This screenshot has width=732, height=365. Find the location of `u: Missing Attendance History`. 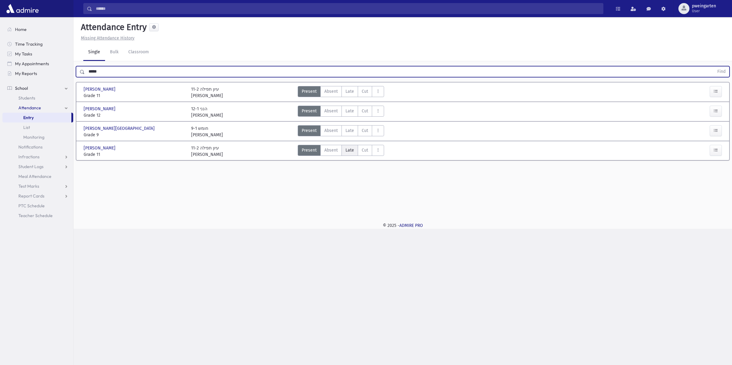

u: Missing Attendance History is located at coordinates (108, 38).